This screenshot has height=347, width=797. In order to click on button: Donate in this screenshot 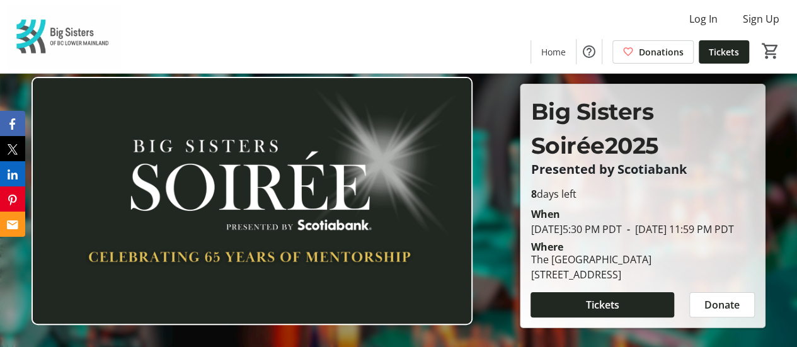, I will do `click(722, 305)`.